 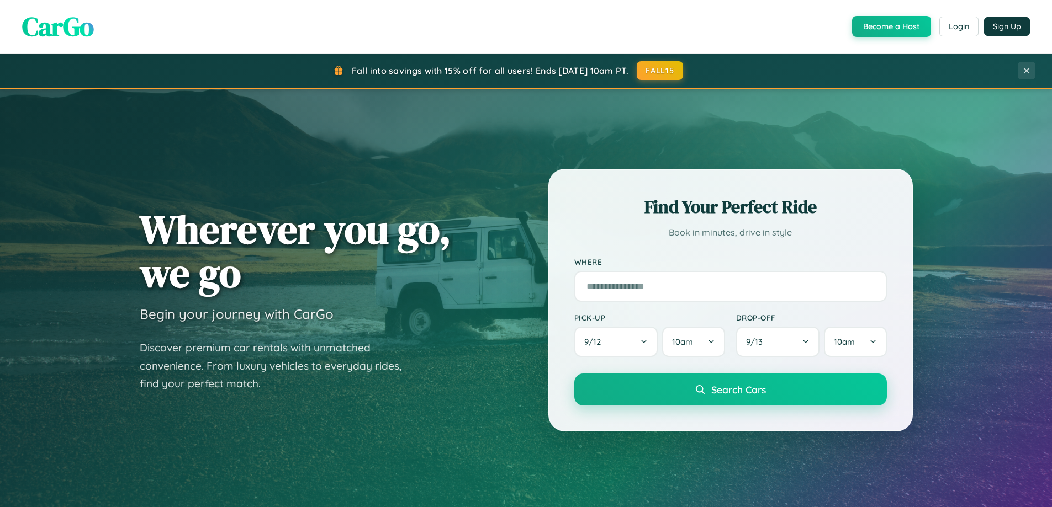 What do you see at coordinates (958, 26) in the screenshot?
I see `button: Login` at bounding box center [958, 26].